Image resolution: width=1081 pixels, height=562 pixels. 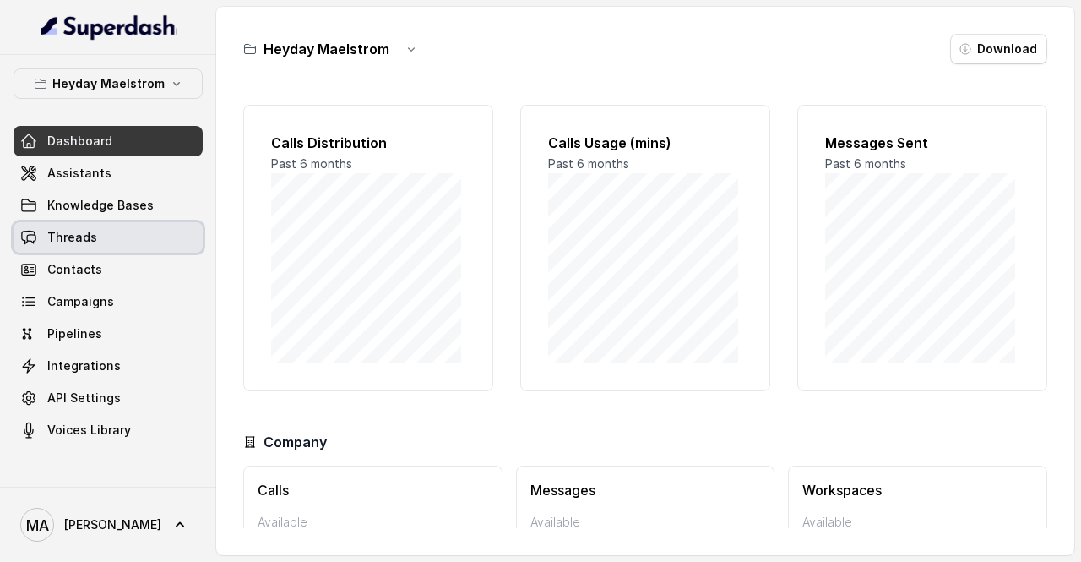 What do you see at coordinates (100, 205) in the screenshot?
I see `span: Knowledge Bases` at bounding box center [100, 205].